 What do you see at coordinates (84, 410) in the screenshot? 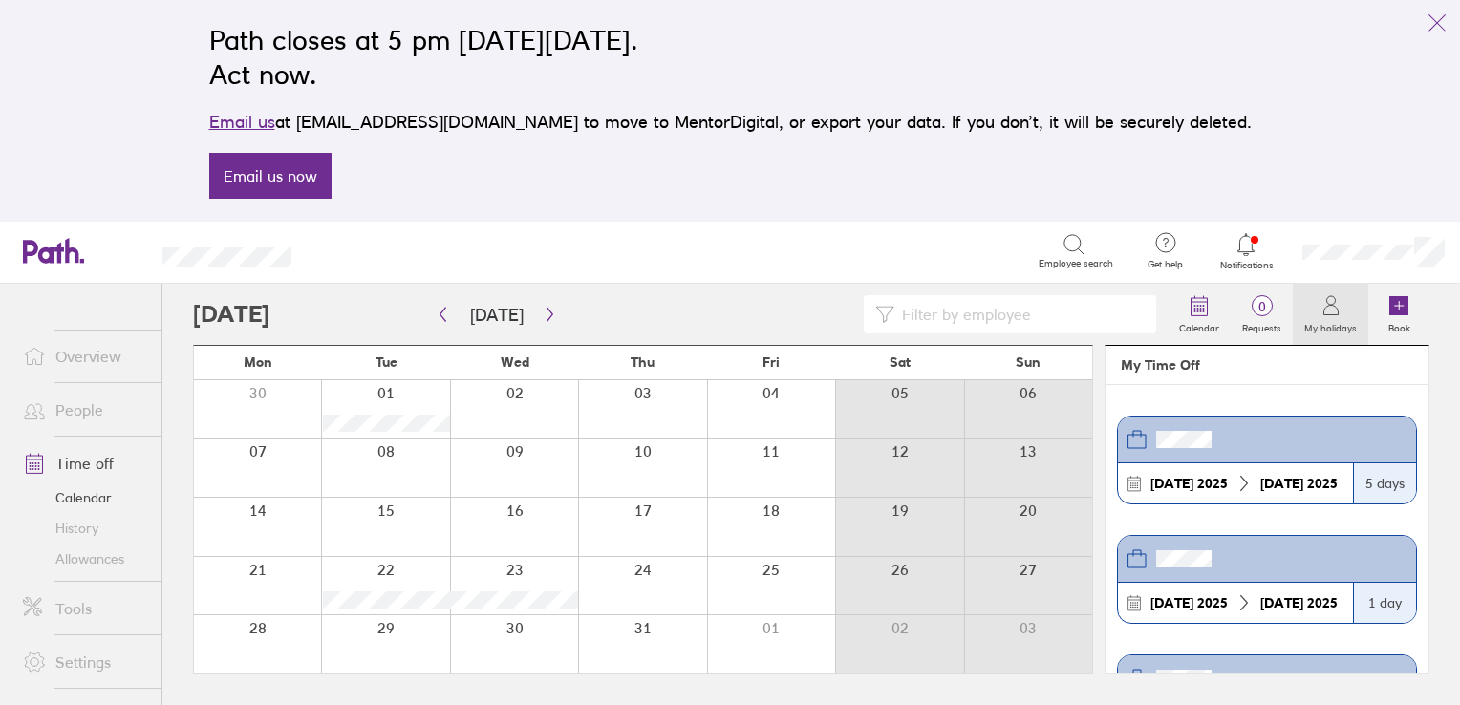
I see `a: People` at bounding box center [84, 410].